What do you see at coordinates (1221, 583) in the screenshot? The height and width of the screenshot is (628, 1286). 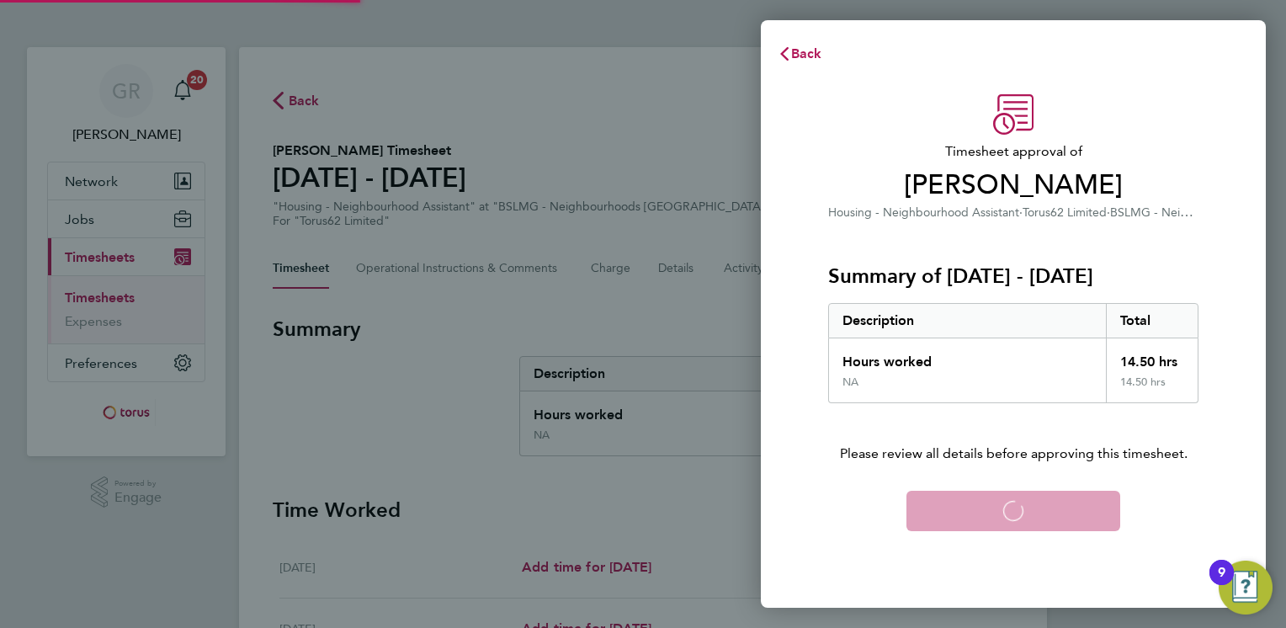 I see `div: 9` at bounding box center [1221, 583].